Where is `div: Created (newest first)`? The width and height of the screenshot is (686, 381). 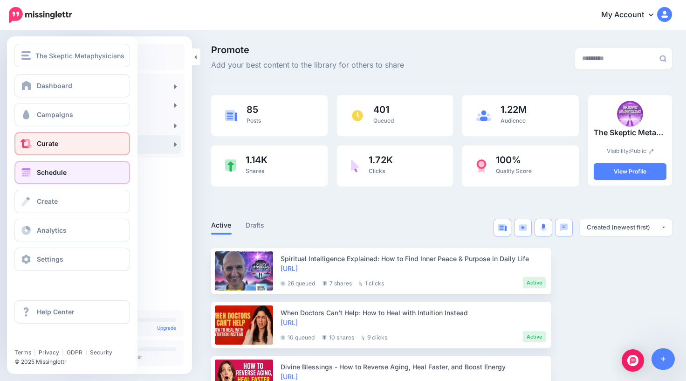 div: Created (newest first) is located at coordinates (624, 227).